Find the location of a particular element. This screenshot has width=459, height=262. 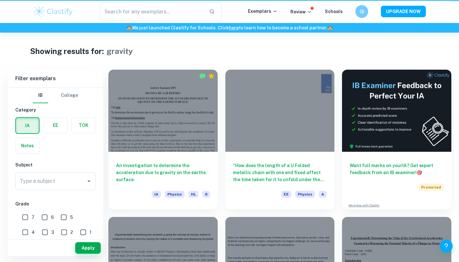

div: Premium is located at coordinates (211, 76).